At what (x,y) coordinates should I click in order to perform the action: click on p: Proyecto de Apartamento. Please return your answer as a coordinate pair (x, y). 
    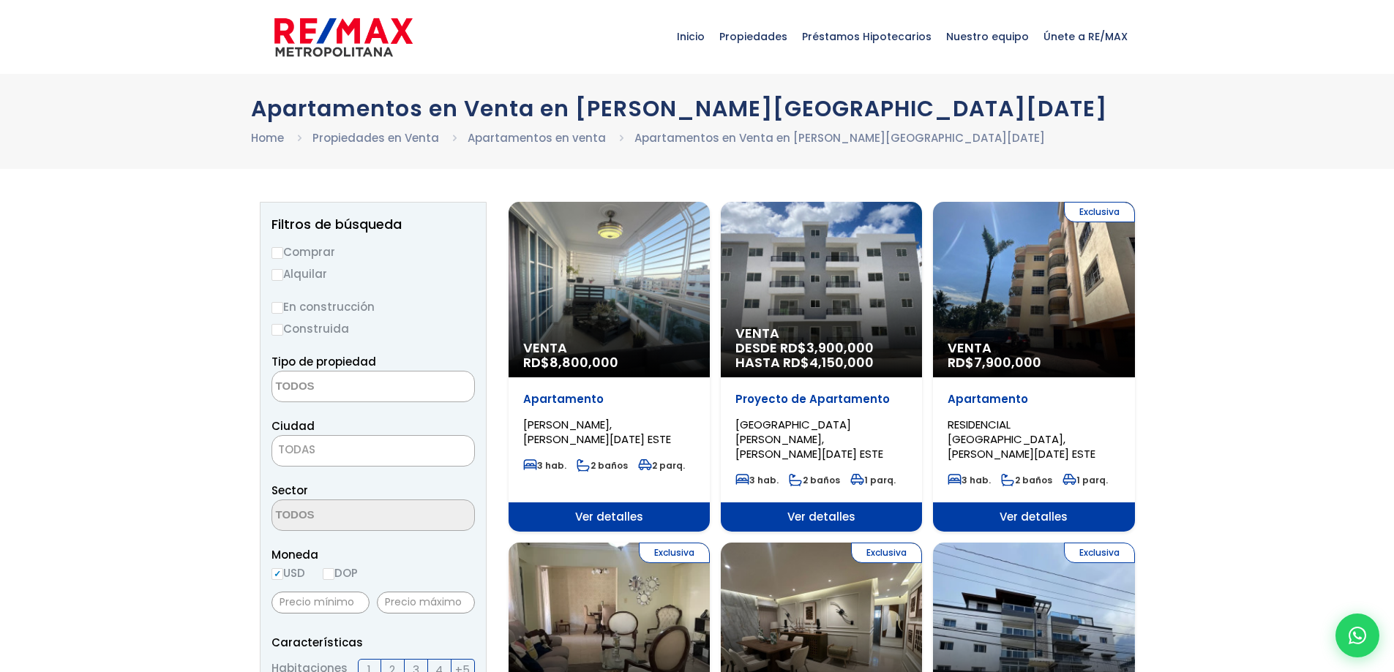
    Looking at the image, I should click on (821, 400).